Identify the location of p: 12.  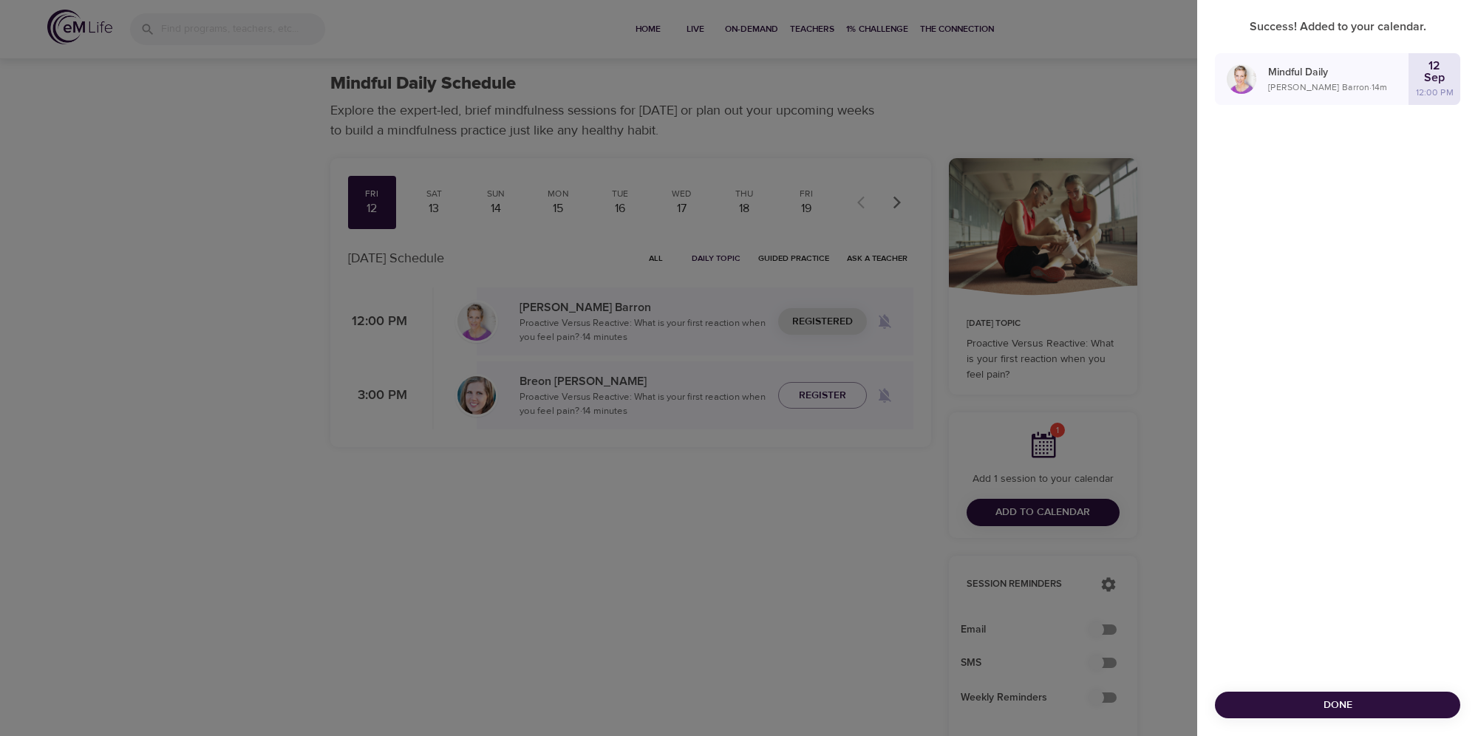
(1434, 66).